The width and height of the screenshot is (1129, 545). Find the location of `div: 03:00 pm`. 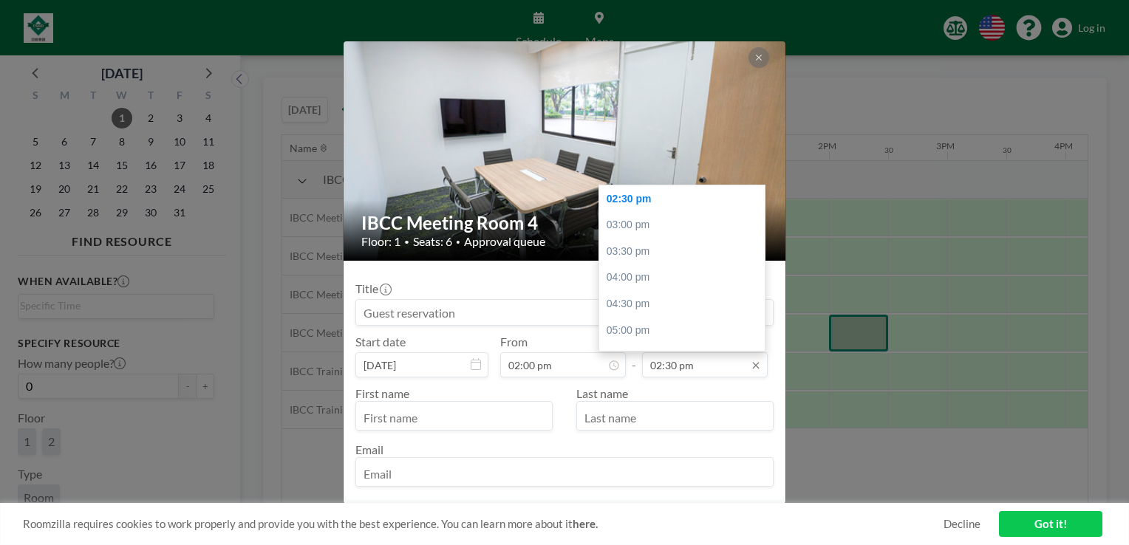

div: 03:00 pm is located at coordinates (686, 225).